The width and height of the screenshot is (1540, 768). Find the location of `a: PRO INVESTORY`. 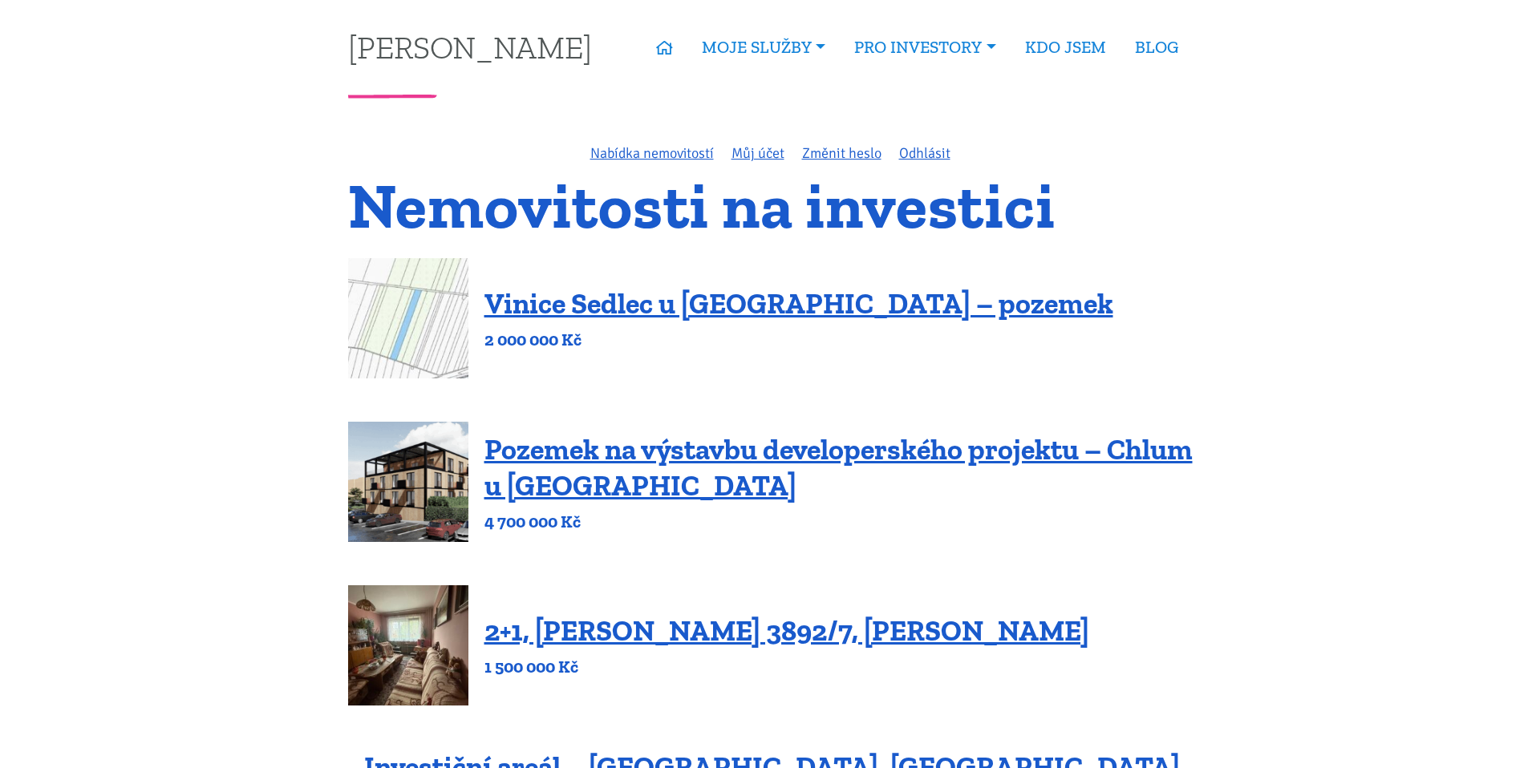

a: PRO INVESTORY is located at coordinates (925, 47).